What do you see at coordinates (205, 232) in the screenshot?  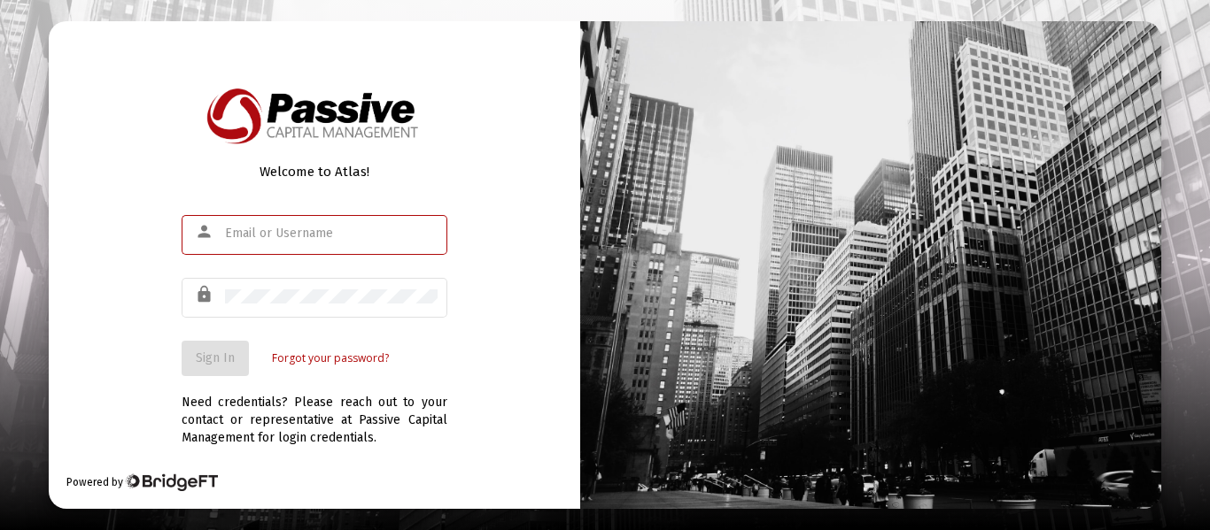 I see `mat-icon: person` at bounding box center [205, 232].